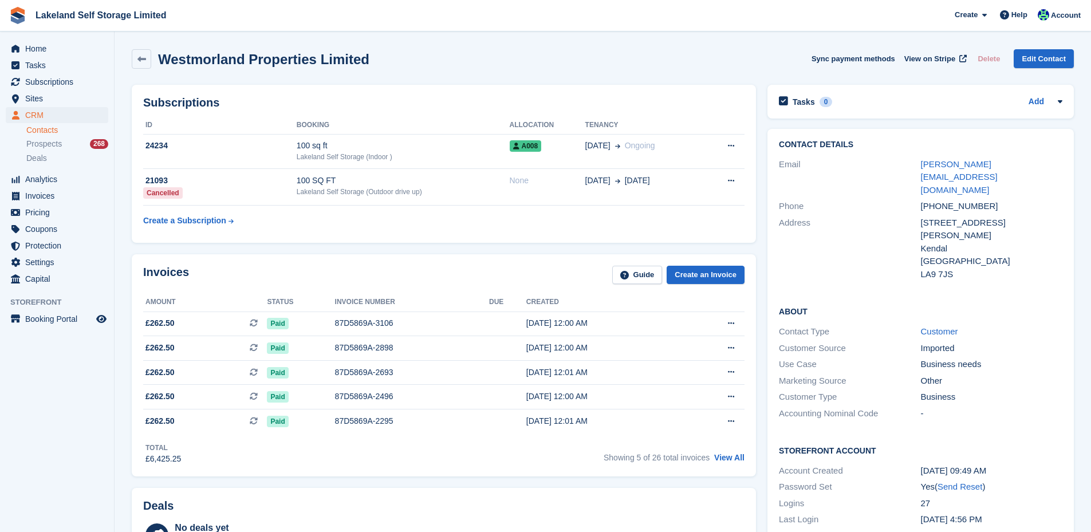 This screenshot has width=1091, height=532. Describe the element at coordinates (301, 302) in the screenshot. I see `th: Status` at that location.